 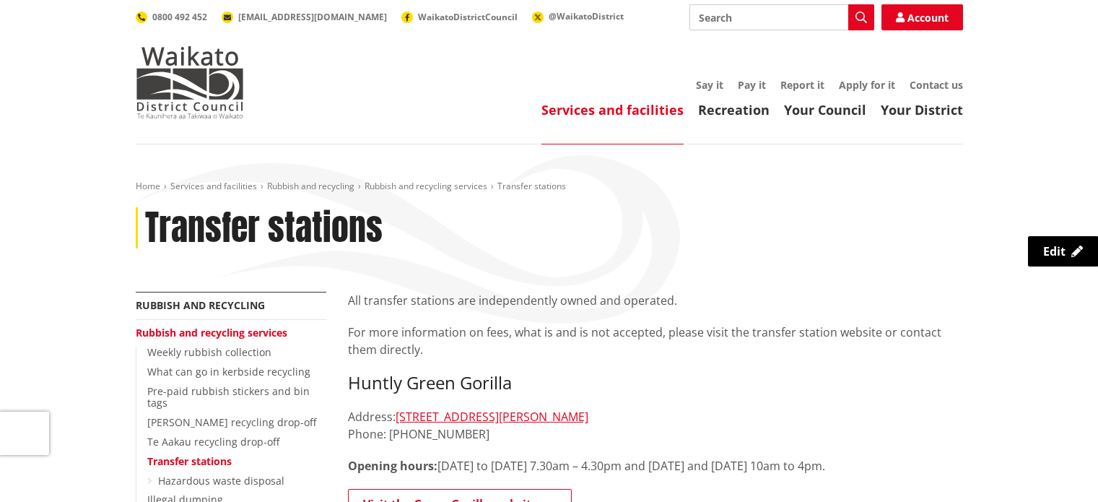 I want to click on a: Your Council, so click(x=825, y=110).